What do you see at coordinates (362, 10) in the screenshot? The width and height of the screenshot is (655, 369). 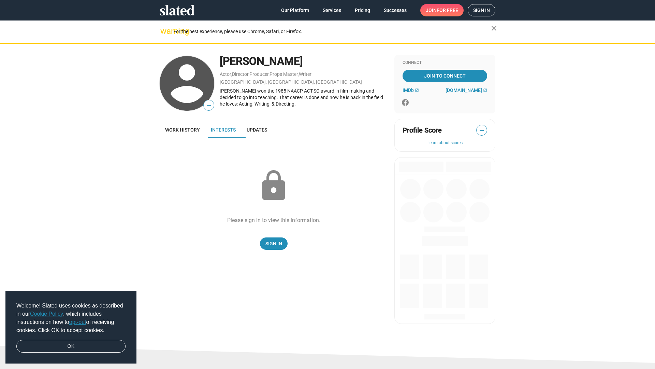 I see `span: Pricing` at bounding box center [362, 10].